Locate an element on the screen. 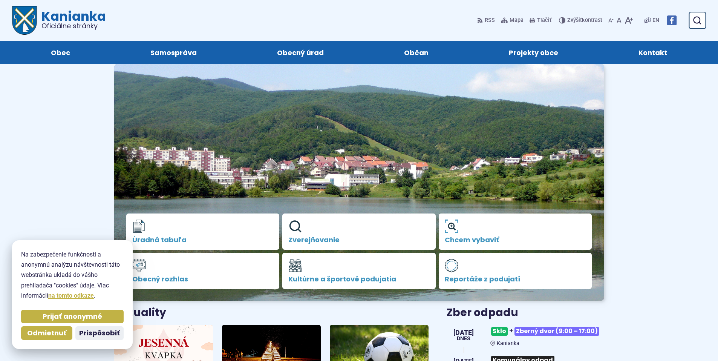 This screenshot has height=361, width=718. span: Reportáže z podujatí is located at coordinates (515, 279).